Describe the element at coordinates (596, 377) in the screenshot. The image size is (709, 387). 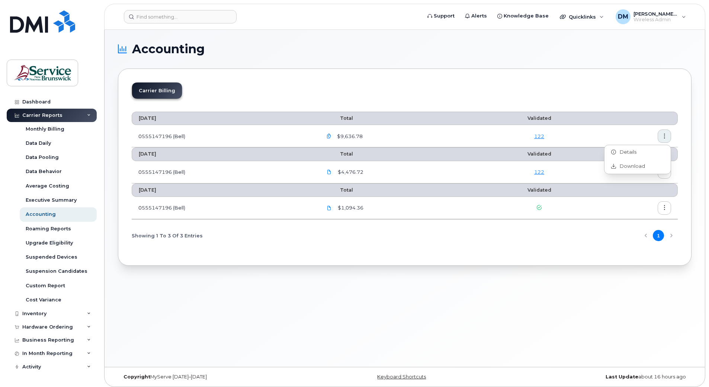
I see `div: about 16 hours ago` at that location.